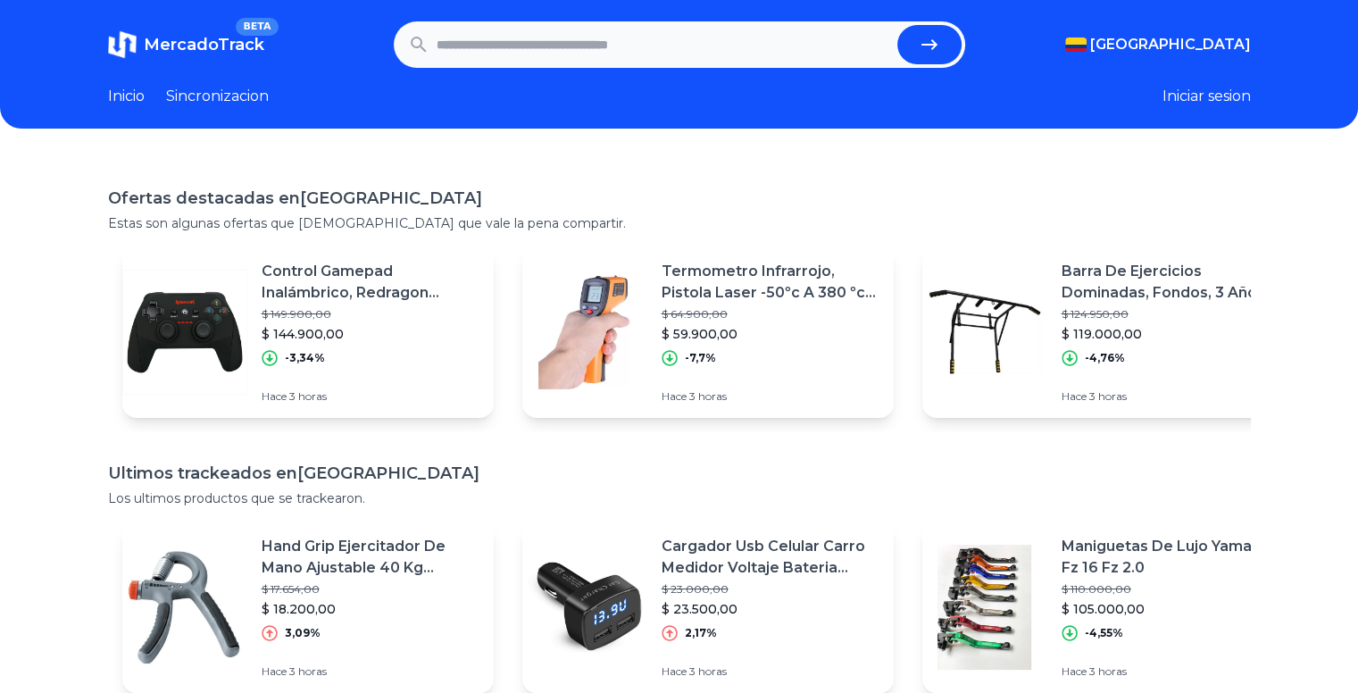 The image size is (1358, 693). I want to click on p: $ 64.900,00, so click(770, 314).